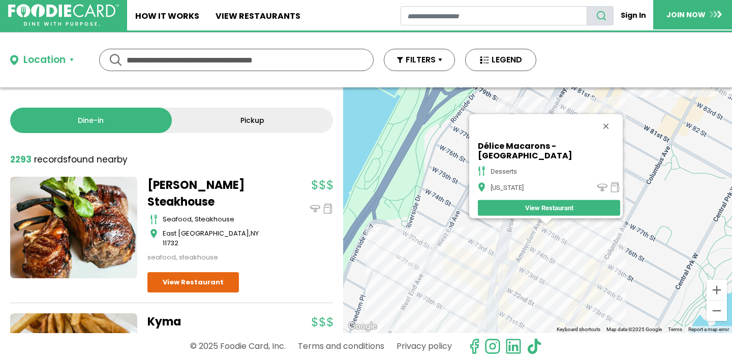  I want to click on img: dinein_icon.png, so click(602, 187).